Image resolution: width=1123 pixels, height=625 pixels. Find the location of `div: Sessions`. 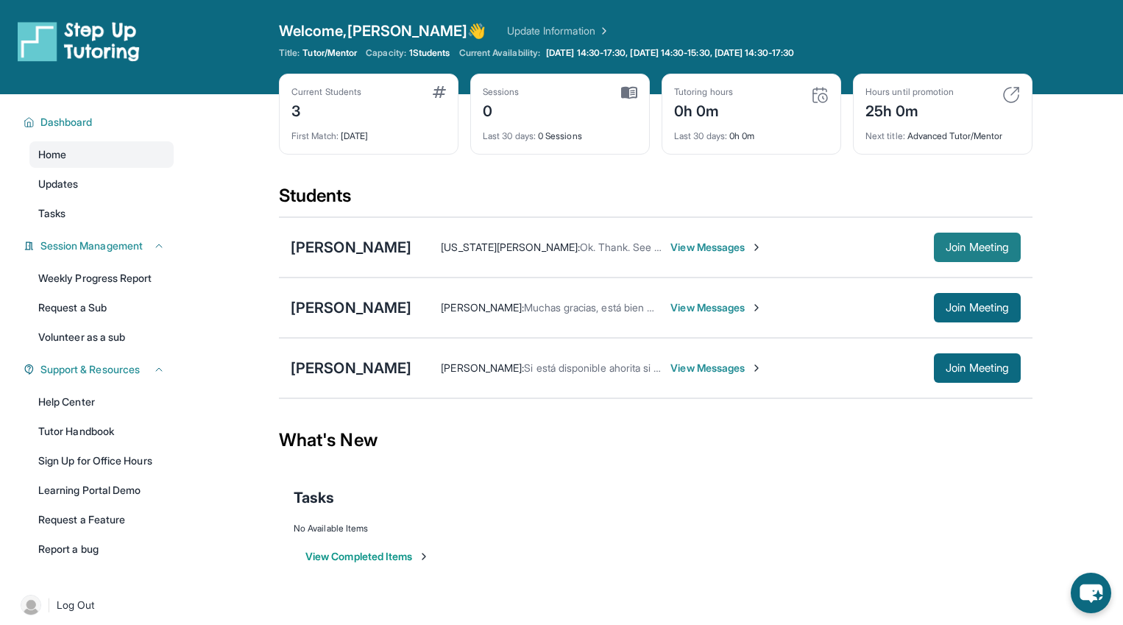

div: Sessions is located at coordinates (501, 92).